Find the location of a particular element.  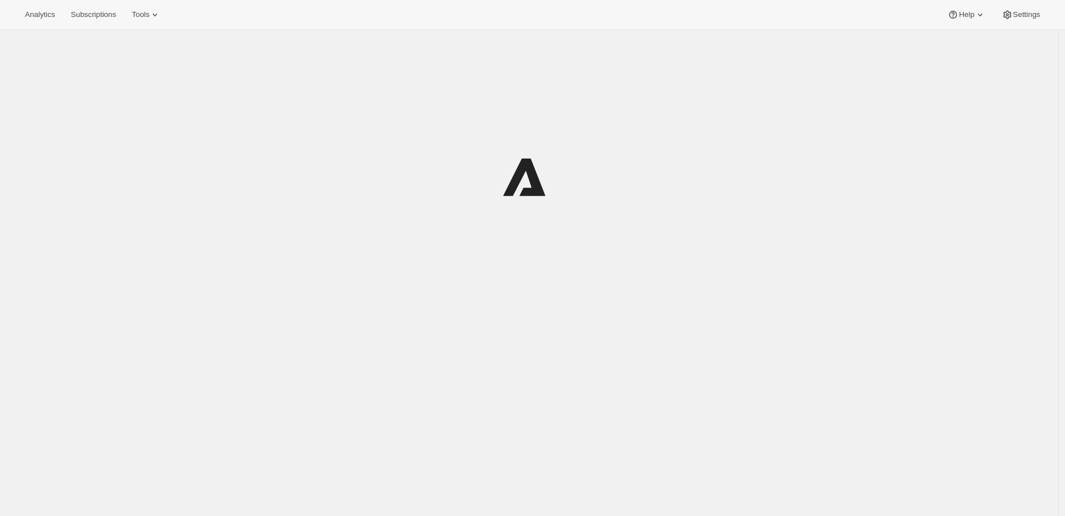

span: Settings is located at coordinates (1026, 15).